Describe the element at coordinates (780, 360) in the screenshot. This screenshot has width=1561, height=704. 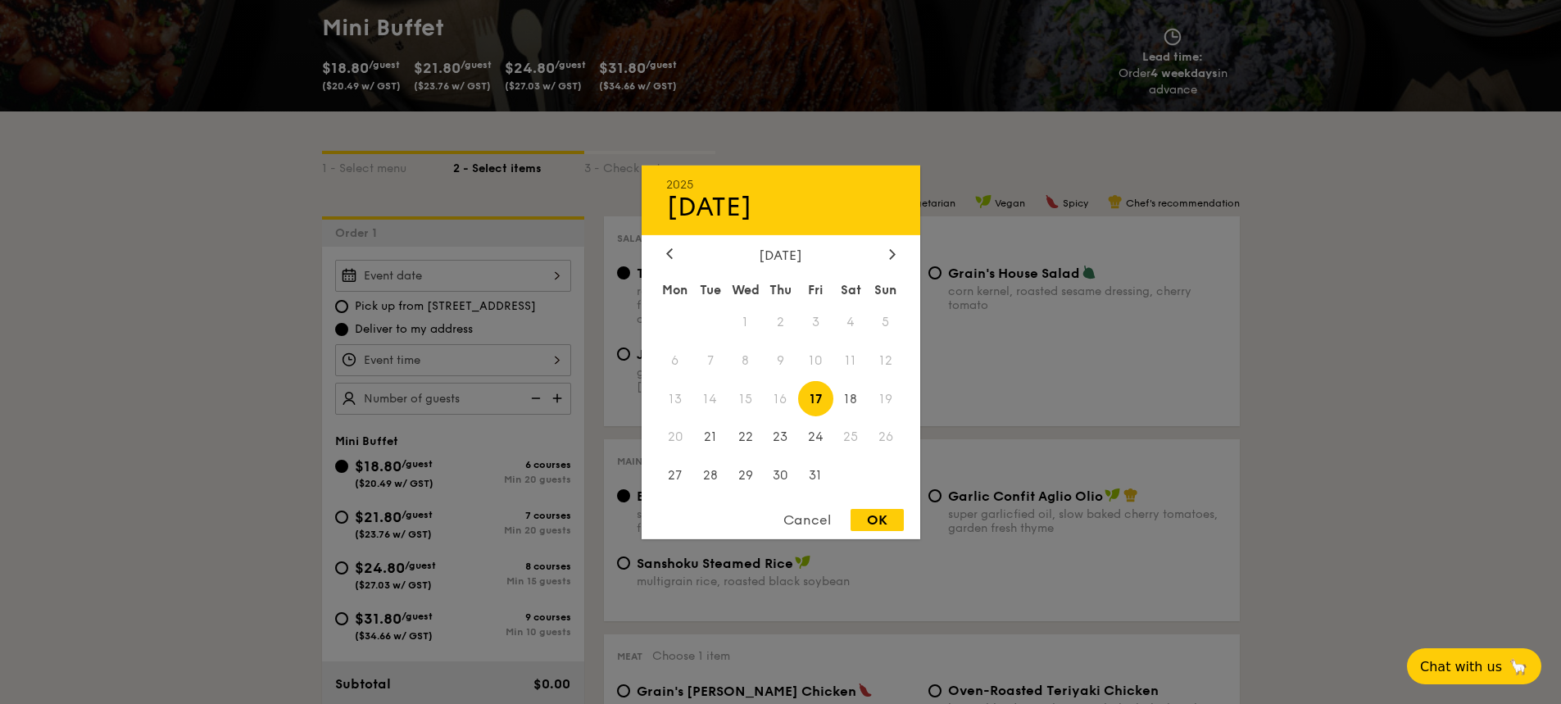
I see `span: 9` at that location.